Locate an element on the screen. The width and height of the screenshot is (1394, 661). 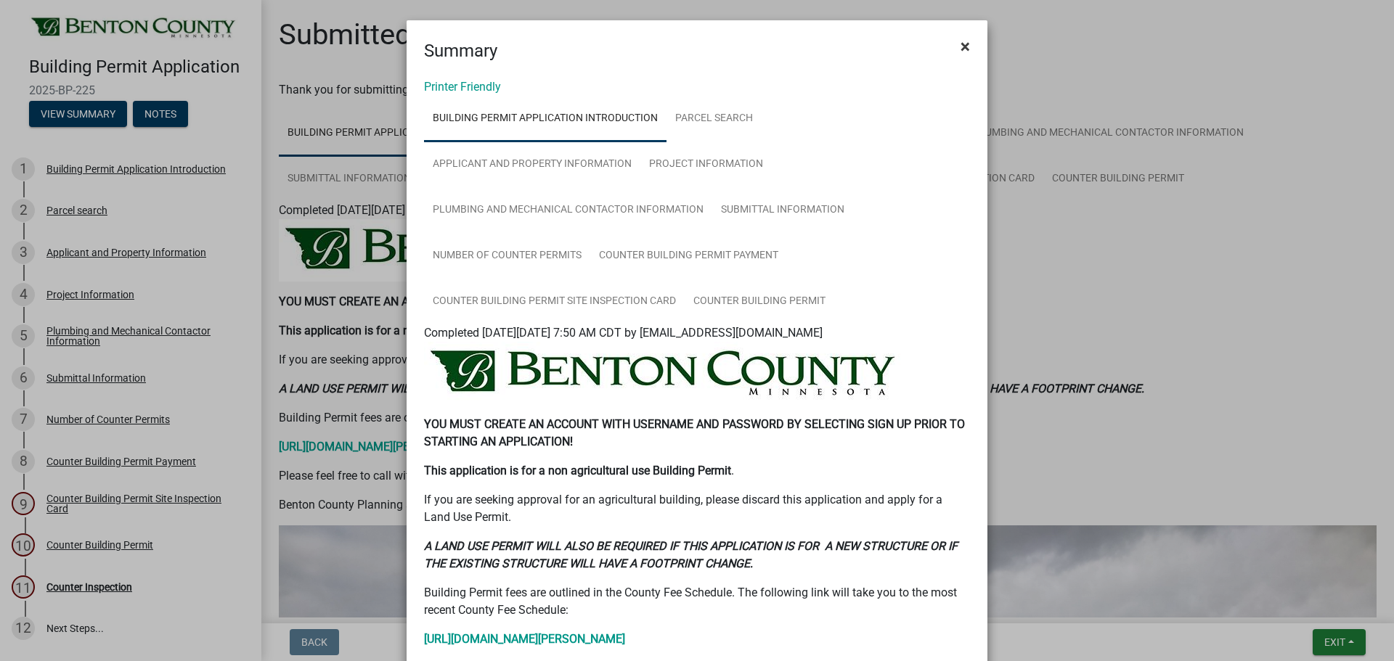
h4: Summary is located at coordinates (460, 51).